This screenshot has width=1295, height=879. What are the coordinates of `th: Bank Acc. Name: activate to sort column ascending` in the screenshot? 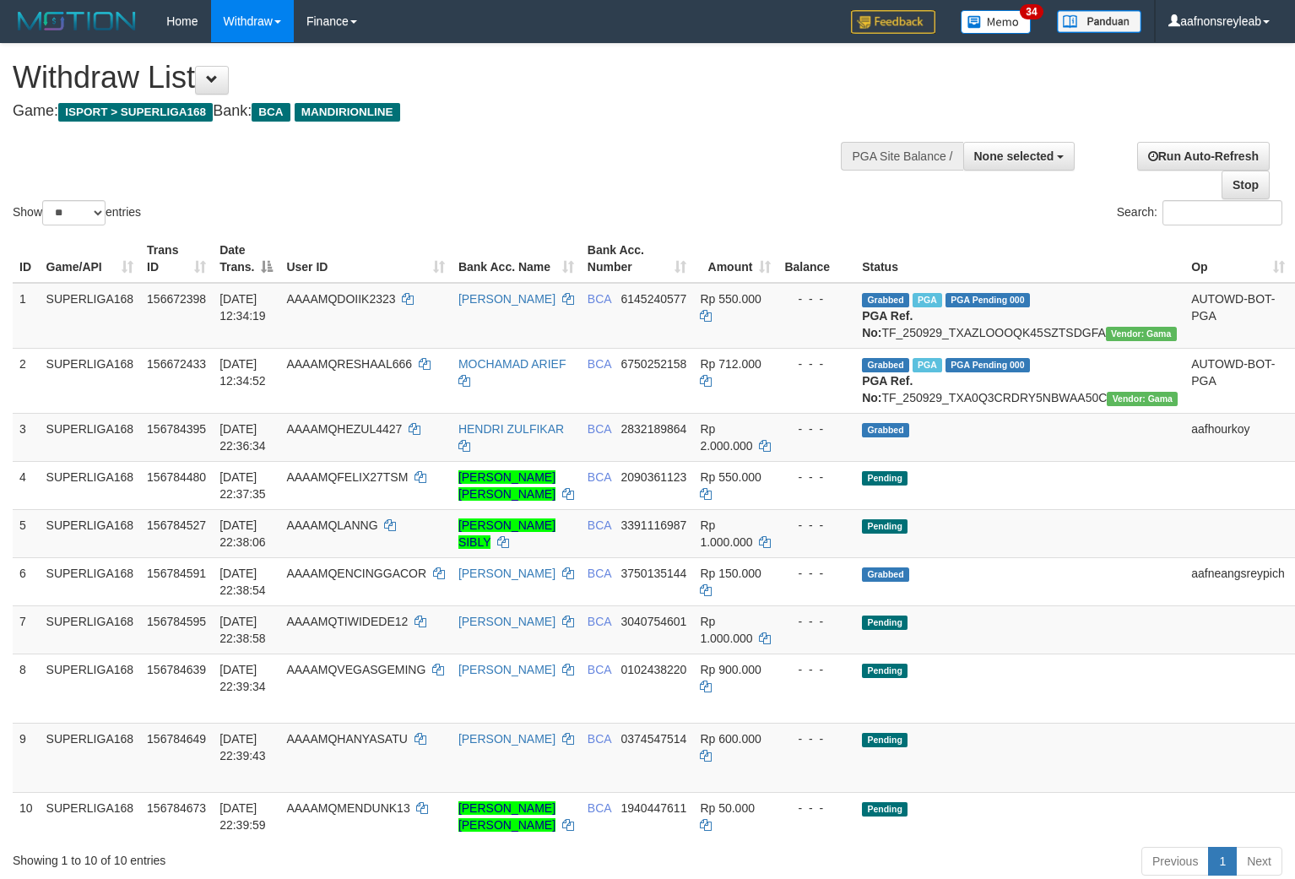 It's located at (516, 258).